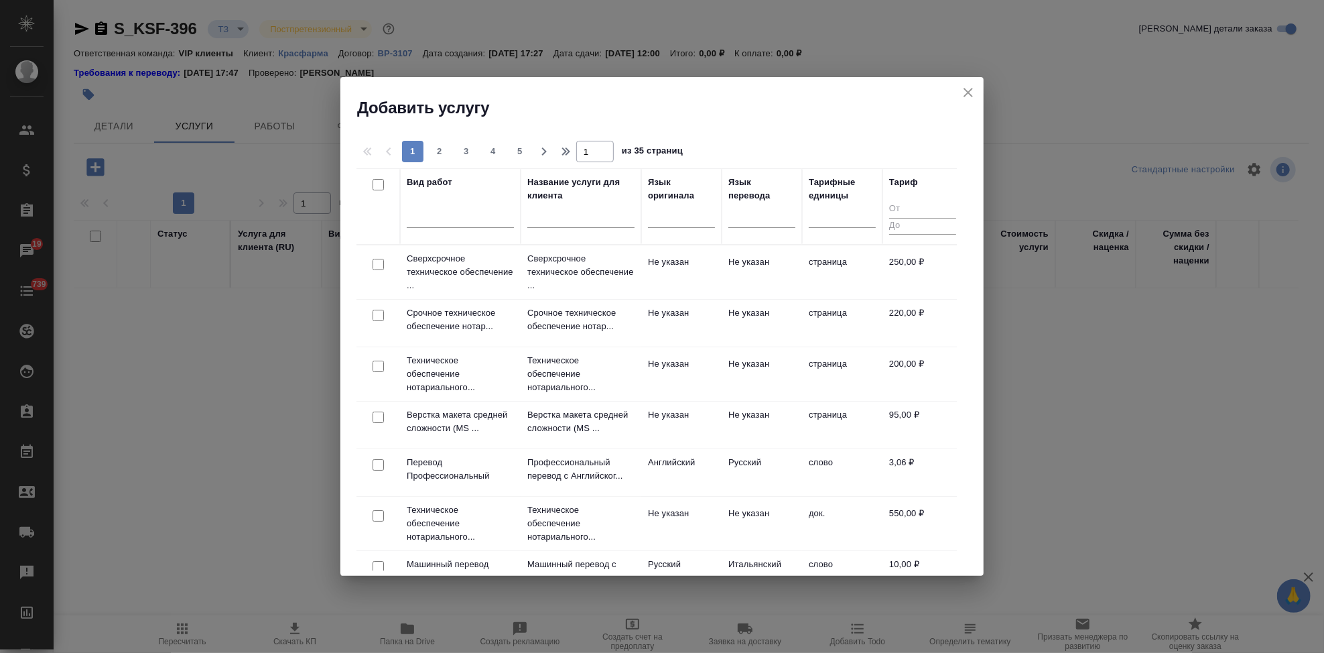 The height and width of the screenshot is (653, 1324). What do you see at coordinates (923, 523) in the screenshot?
I see `td: 550,00 ₽` at bounding box center [923, 523].